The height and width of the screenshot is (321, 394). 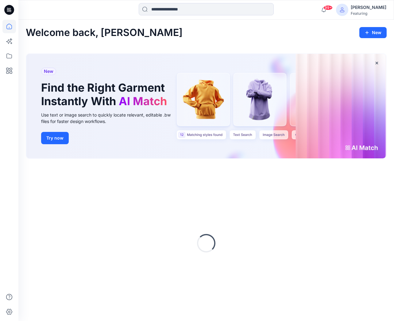 I want to click on span: AI Match, so click(x=143, y=101).